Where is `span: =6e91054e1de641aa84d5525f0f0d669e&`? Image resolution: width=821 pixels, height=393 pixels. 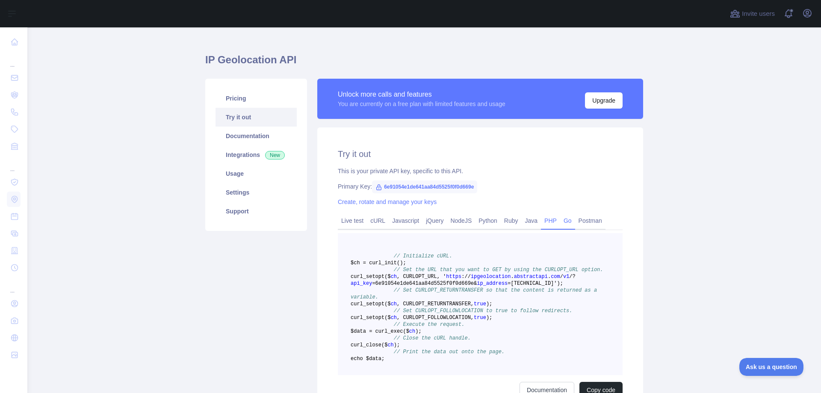
span: =6e91054e1de641aa84d5525f0f0d669e& is located at coordinates (424, 283).